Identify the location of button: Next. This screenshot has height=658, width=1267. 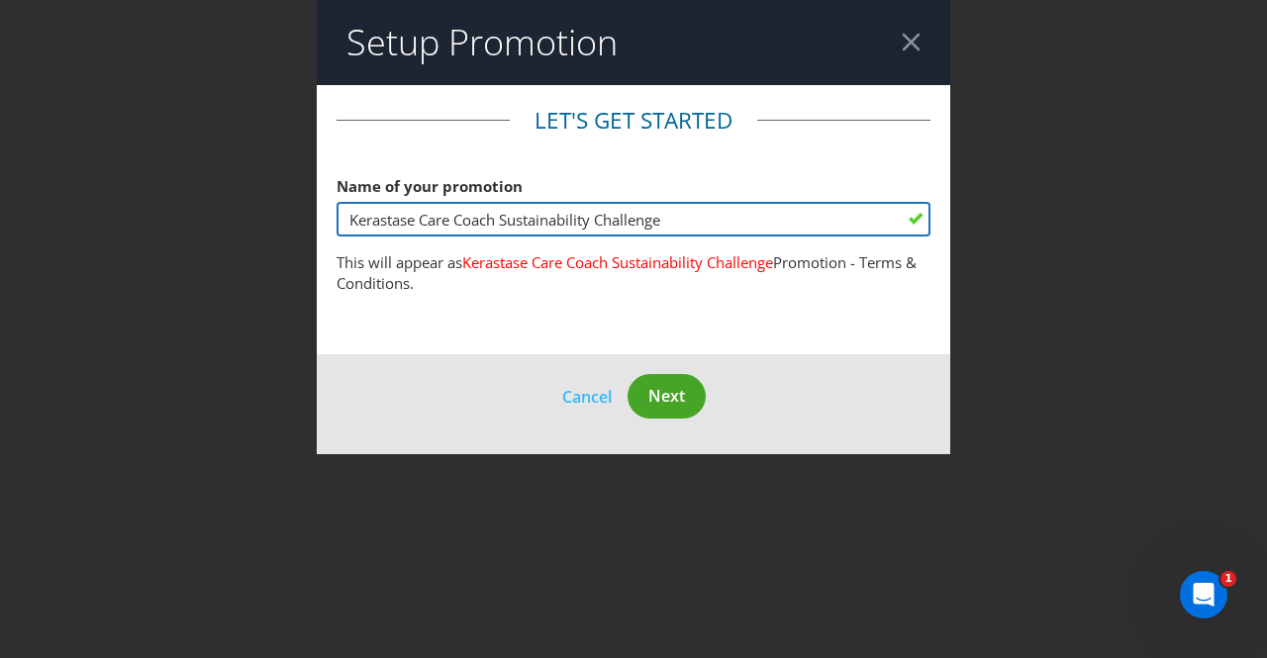
(666, 396).